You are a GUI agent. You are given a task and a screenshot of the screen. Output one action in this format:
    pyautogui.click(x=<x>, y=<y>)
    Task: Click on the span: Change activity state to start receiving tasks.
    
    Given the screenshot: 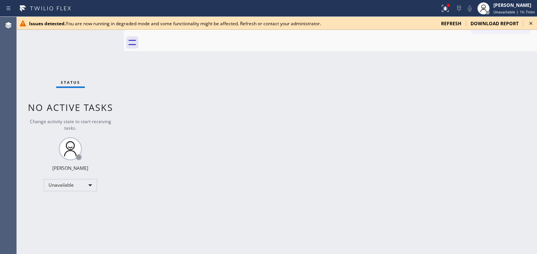 What is the action you would take?
    pyautogui.click(x=70, y=125)
    